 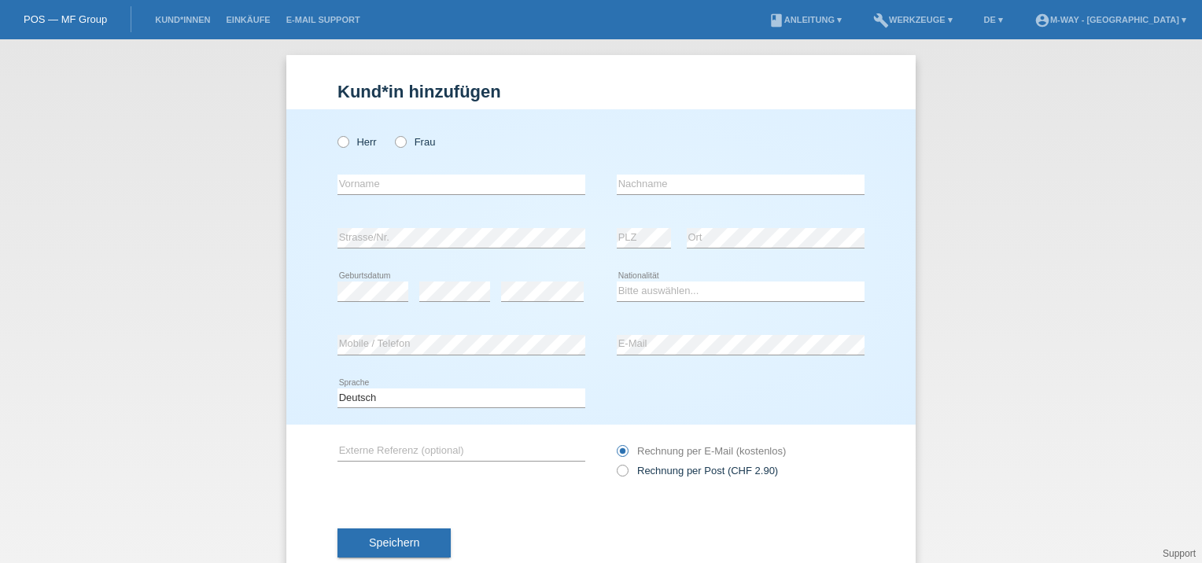 What do you see at coordinates (357, 142) in the screenshot?
I see `label: Herr` at bounding box center [357, 142].